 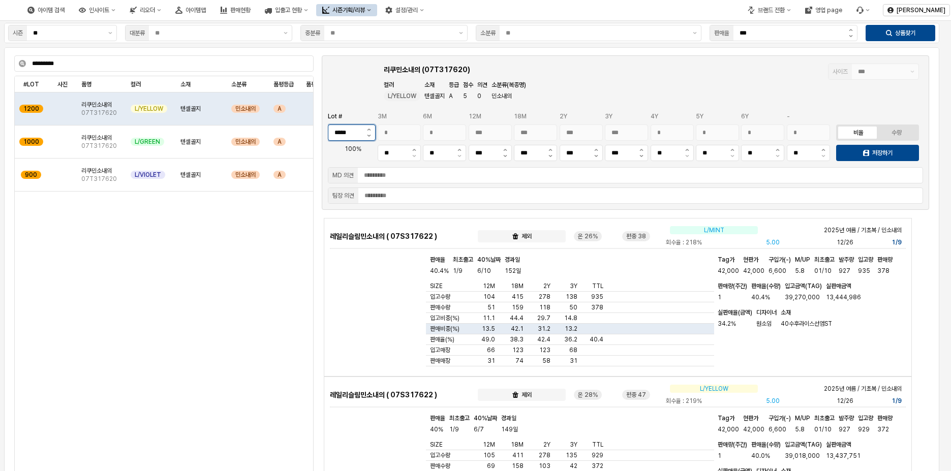 I want to click on span: 입고비중(%), so click(x=445, y=318).